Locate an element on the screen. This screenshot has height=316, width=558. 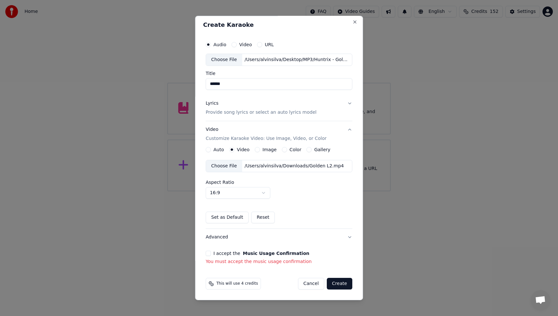
label: Color is located at coordinates (295, 149).